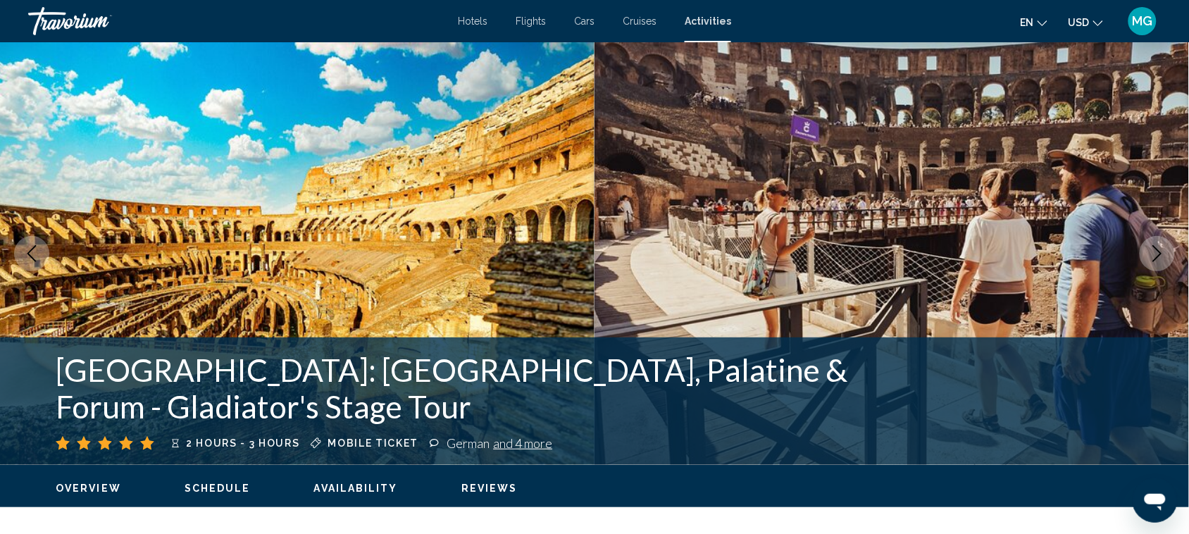  I want to click on span: MG, so click(1142, 21).